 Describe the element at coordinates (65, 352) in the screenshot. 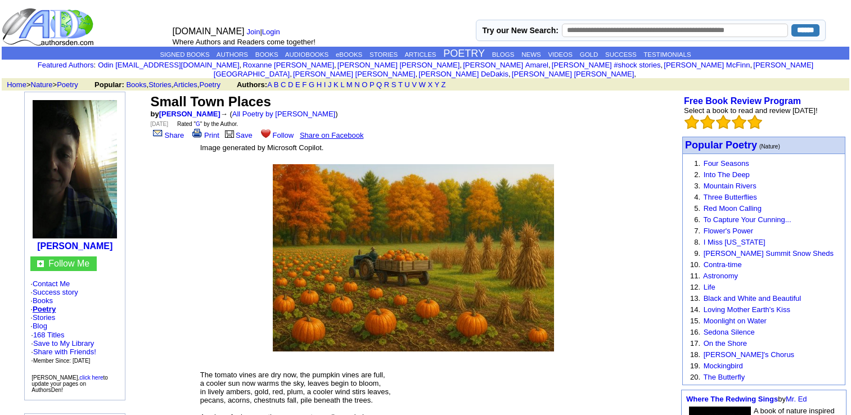

I see `a: Share with Friends!` at that location.